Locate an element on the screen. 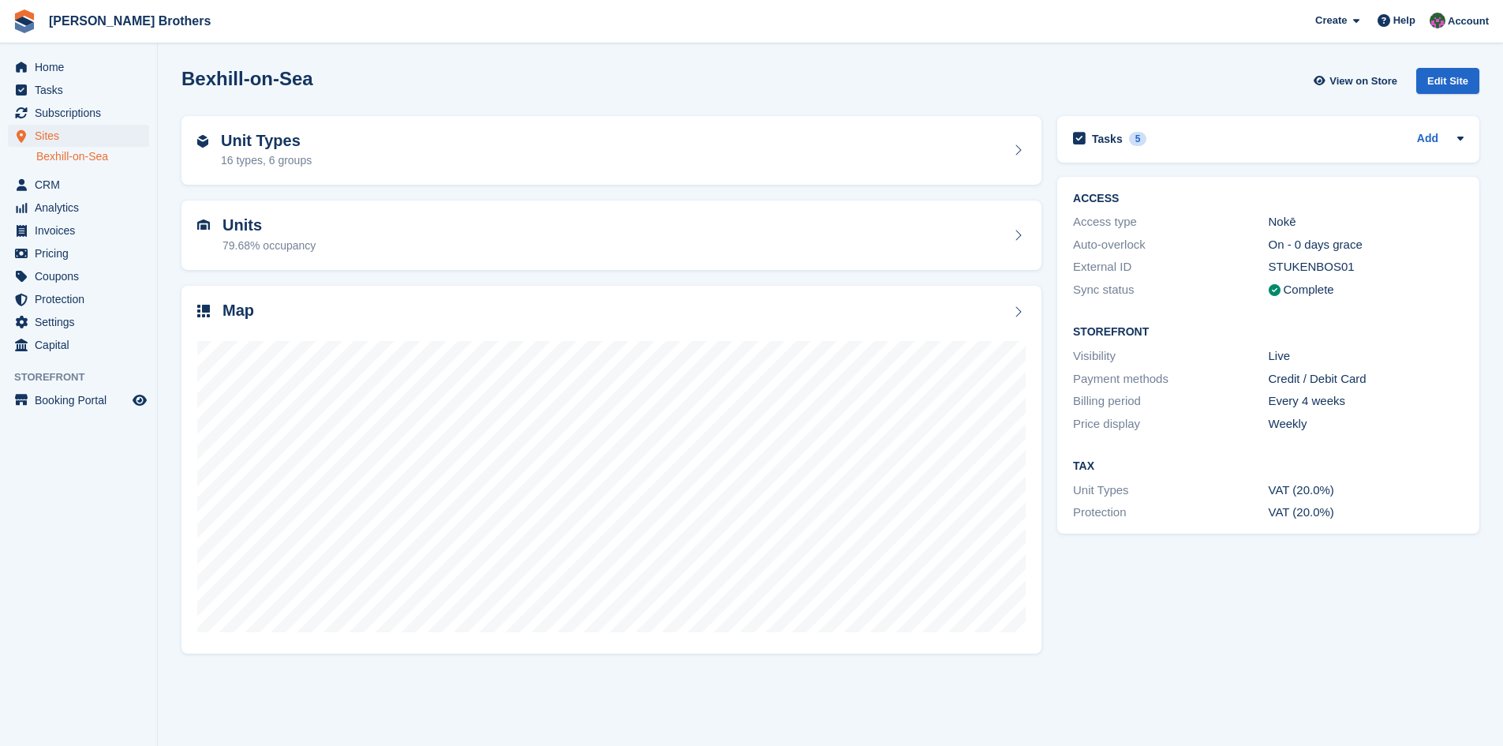  img: map-icn-33ee37083ee616e46c38cad1a60f524a97daa1e2b2c8c0bc3eb3415660979fc1.svg is located at coordinates (204, 311).